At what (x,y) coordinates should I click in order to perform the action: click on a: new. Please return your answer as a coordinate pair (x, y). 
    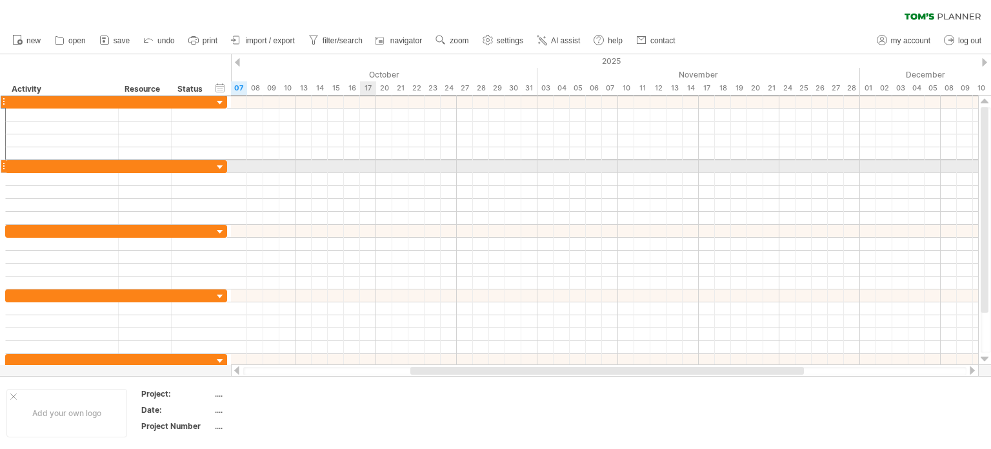
    Looking at the image, I should click on (26, 41).